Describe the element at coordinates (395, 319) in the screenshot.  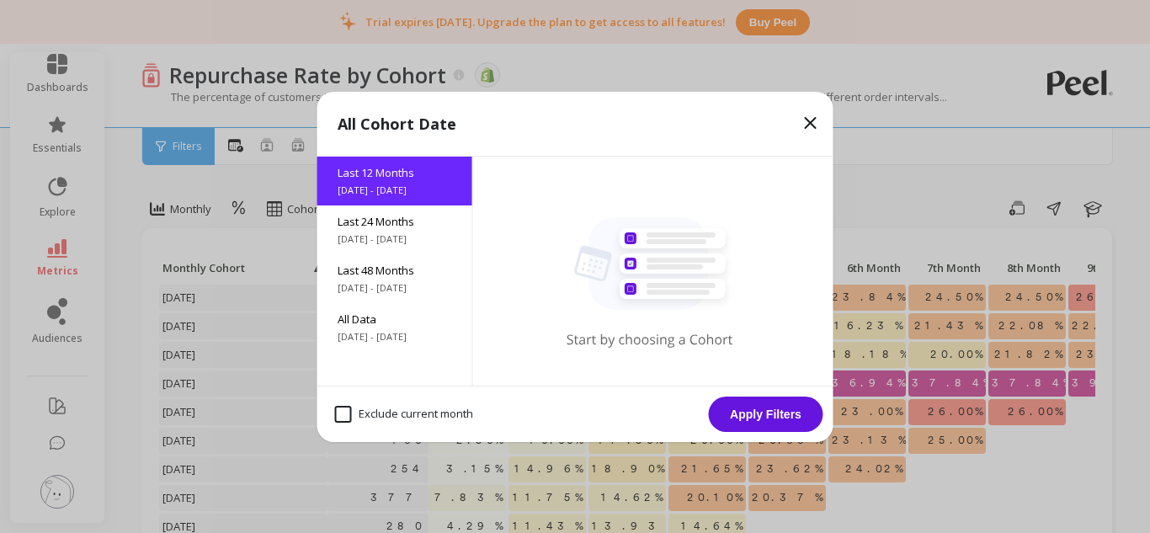
I see `span: All Data` at that location.